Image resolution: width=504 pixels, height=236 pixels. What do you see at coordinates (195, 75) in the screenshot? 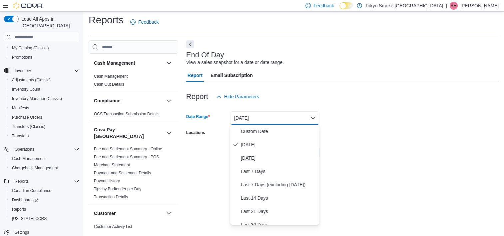
I see `span: Report` at bounding box center [195, 75].